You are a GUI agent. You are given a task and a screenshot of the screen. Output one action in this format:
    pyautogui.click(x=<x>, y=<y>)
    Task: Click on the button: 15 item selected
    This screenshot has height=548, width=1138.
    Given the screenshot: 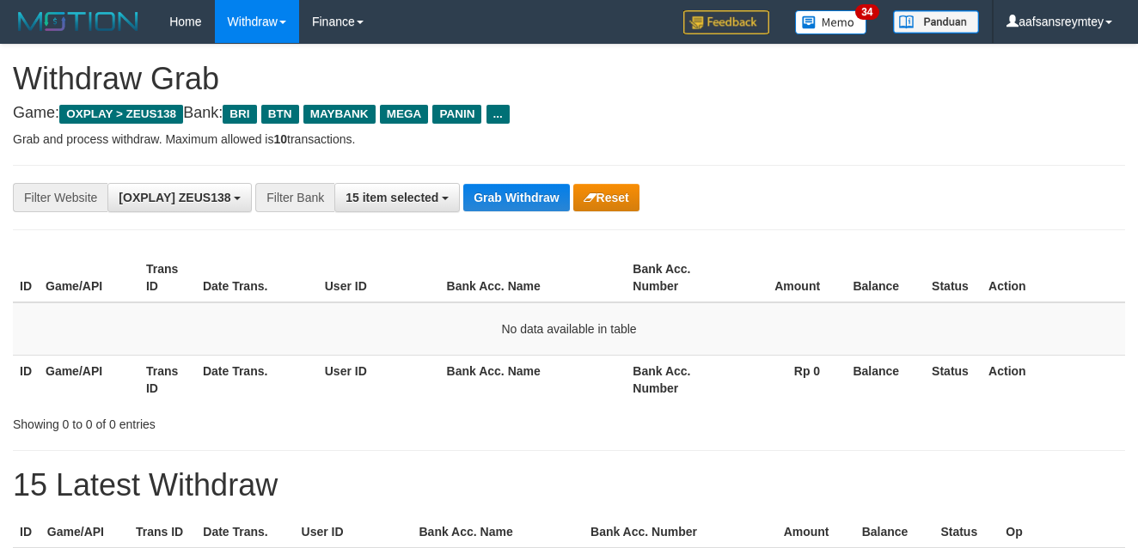 What is the action you would take?
    pyautogui.click(x=397, y=198)
    